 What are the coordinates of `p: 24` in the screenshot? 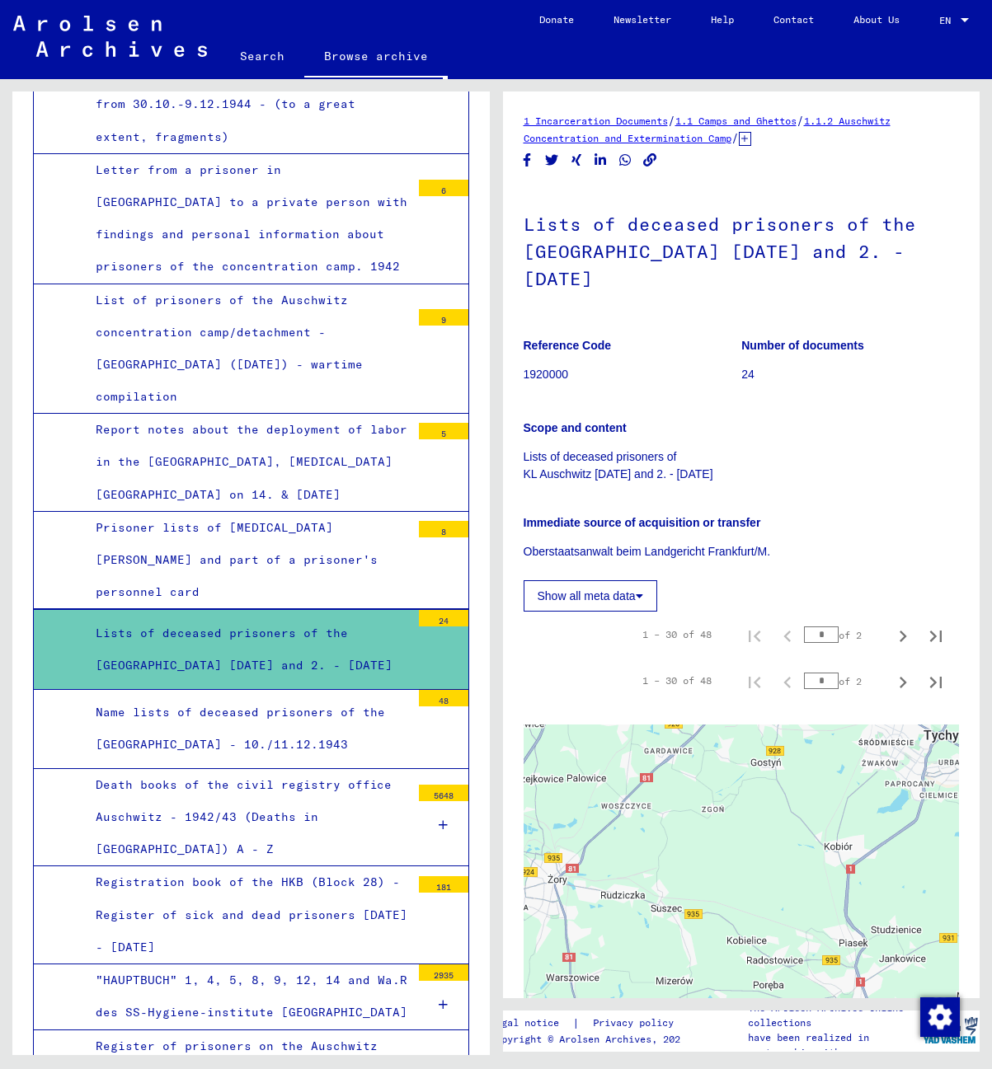 It's located at (850, 374).